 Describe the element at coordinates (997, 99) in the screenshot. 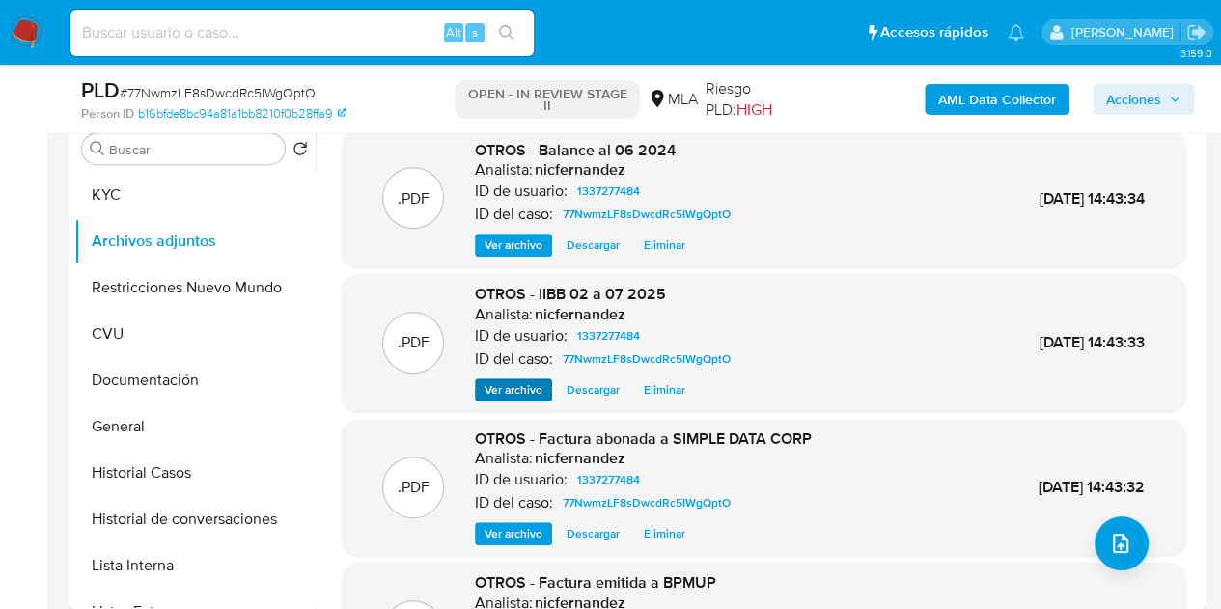

I see `button: AML Data Collector` at that location.